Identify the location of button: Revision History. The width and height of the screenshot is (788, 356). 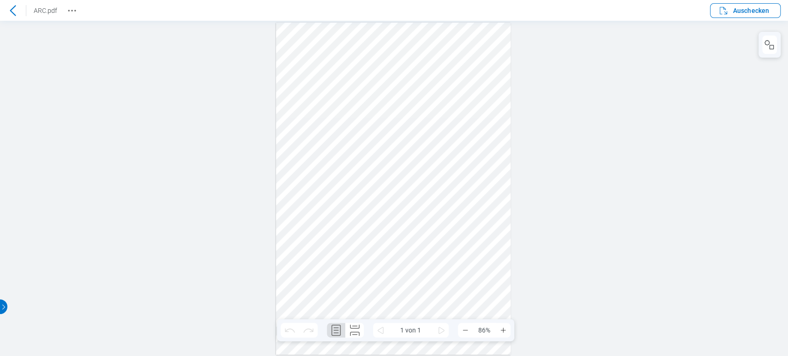
(72, 11).